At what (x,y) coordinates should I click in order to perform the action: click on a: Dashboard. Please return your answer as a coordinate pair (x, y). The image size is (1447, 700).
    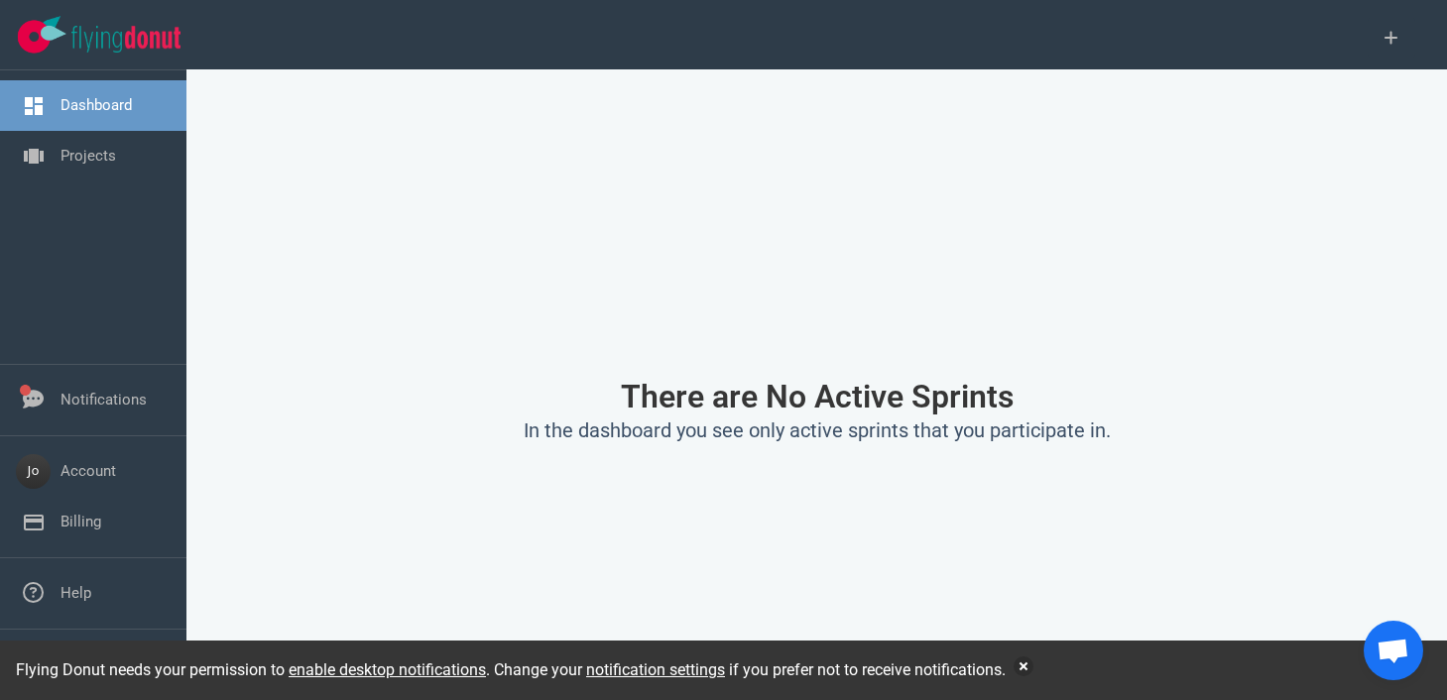
    Looking at the image, I should click on (96, 105).